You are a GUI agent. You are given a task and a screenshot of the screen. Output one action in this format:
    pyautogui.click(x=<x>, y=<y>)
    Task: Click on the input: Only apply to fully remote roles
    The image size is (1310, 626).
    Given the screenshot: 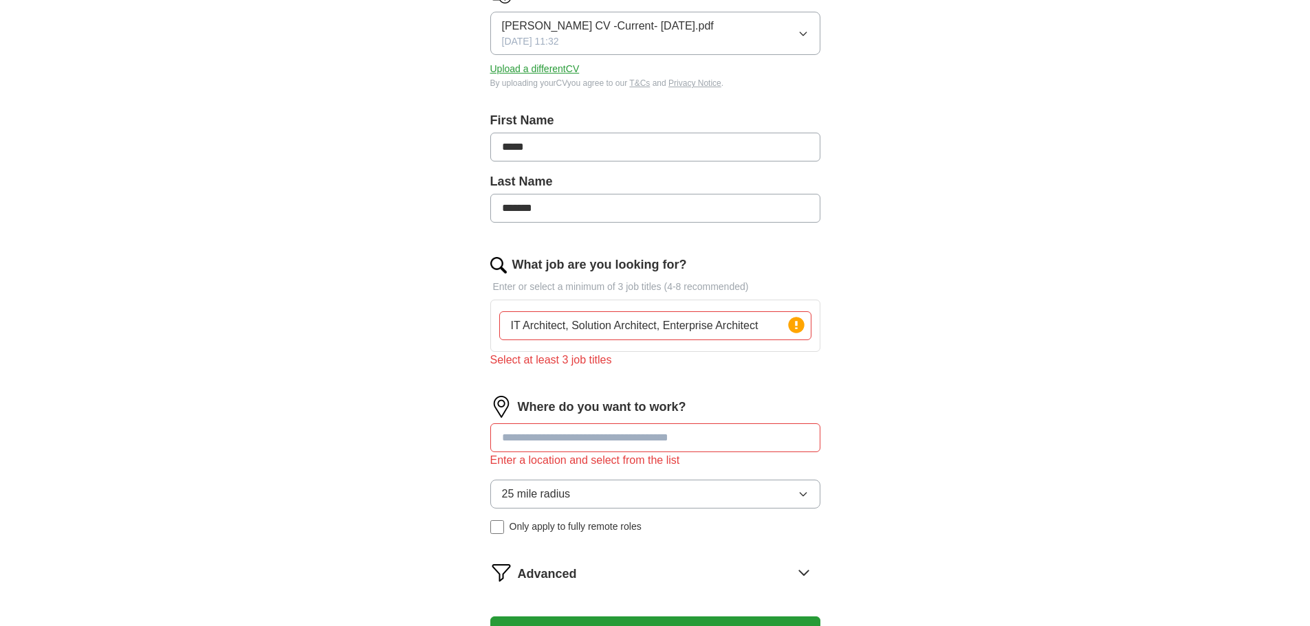 What is the action you would take?
    pyautogui.click(x=497, y=527)
    